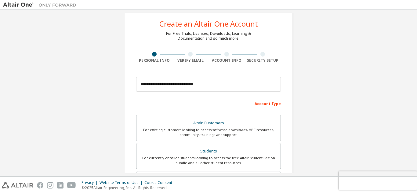 The height and width of the screenshot is (194, 417). I want to click on img: Altair One, so click(41, 5).